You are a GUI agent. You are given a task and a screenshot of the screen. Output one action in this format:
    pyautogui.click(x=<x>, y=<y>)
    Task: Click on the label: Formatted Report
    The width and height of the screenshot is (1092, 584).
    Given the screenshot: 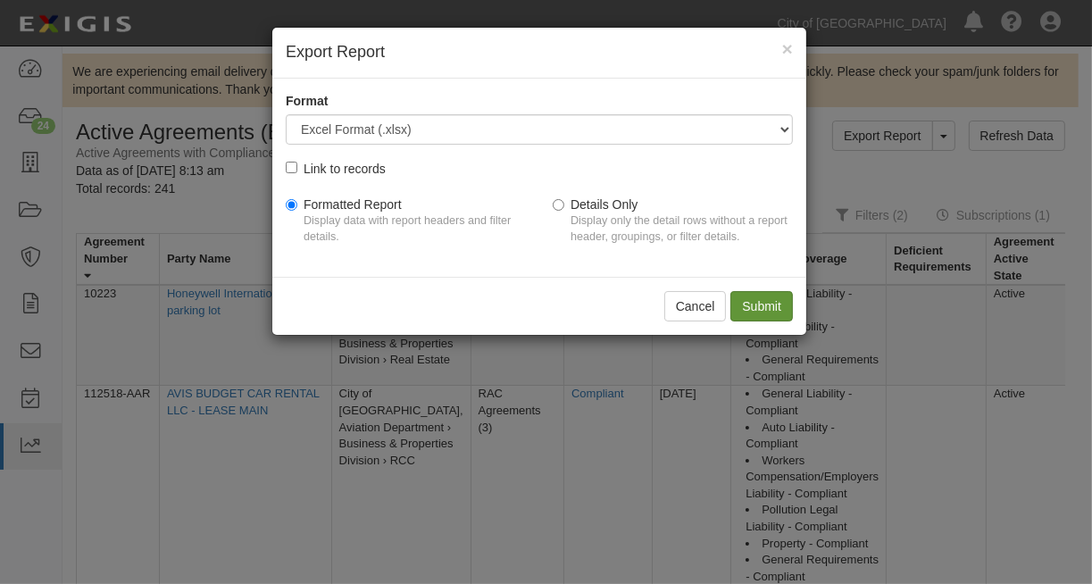 What is the action you would take?
    pyautogui.click(x=405, y=225)
    